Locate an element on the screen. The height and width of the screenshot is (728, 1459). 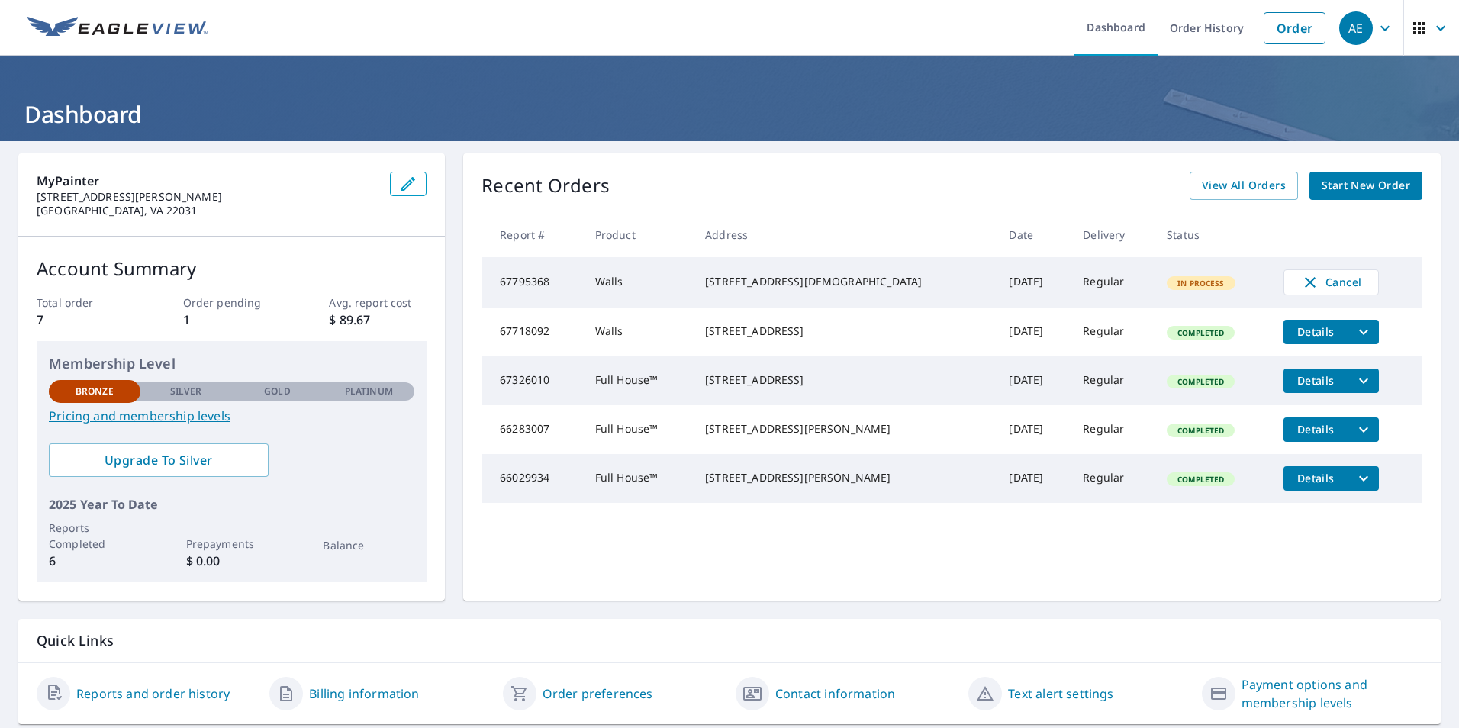
p: Gold is located at coordinates (277, 391).